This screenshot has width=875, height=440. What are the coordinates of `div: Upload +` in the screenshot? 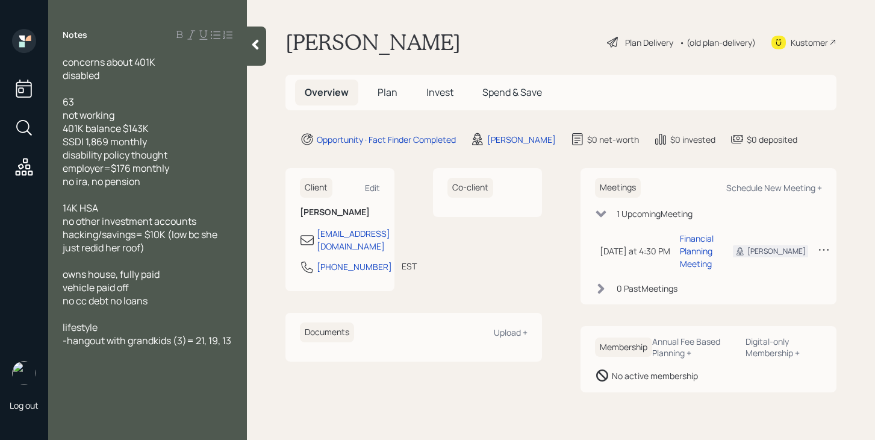 It's located at (511, 332).